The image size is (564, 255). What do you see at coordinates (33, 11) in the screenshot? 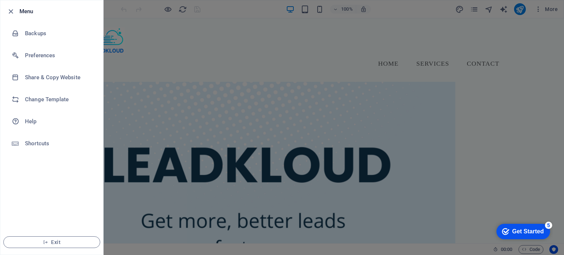
I see `div: Get Started 5 items remaining, 0% complete` at bounding box center [33, 11].